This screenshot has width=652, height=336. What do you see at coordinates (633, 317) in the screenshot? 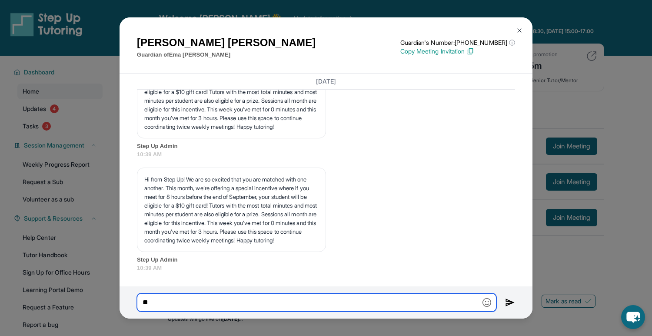
I see `button: chat-button` at bounding box center [633, 317].